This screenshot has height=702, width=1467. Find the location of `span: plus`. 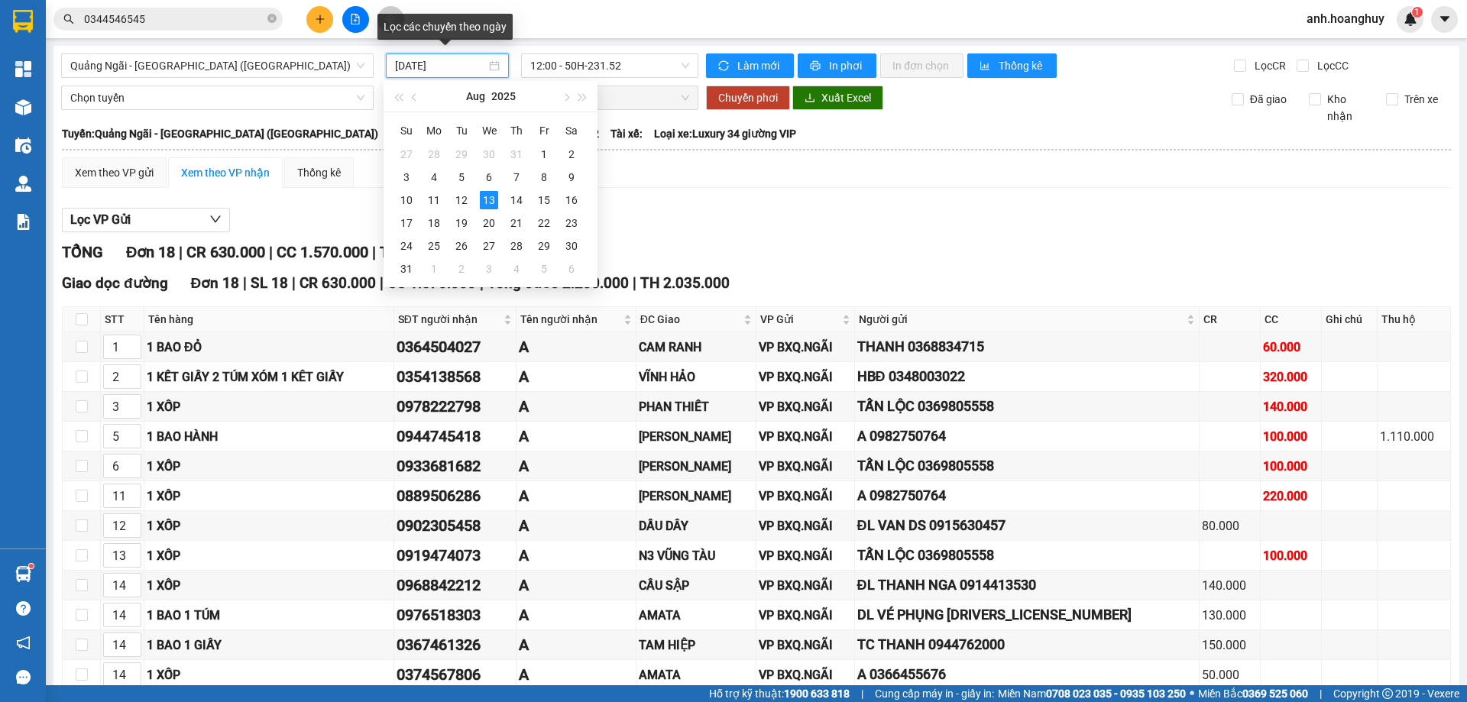

span: plus is located at coordinates (320, 19).